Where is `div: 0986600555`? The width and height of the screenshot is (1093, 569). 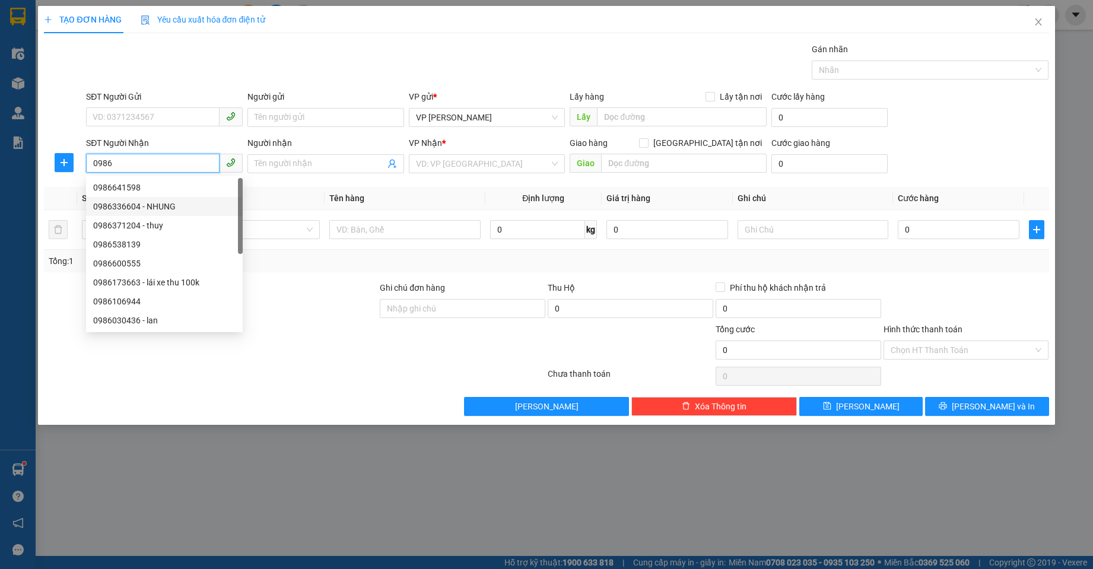
div: 0986600555 is located at coordinates (164, 263).